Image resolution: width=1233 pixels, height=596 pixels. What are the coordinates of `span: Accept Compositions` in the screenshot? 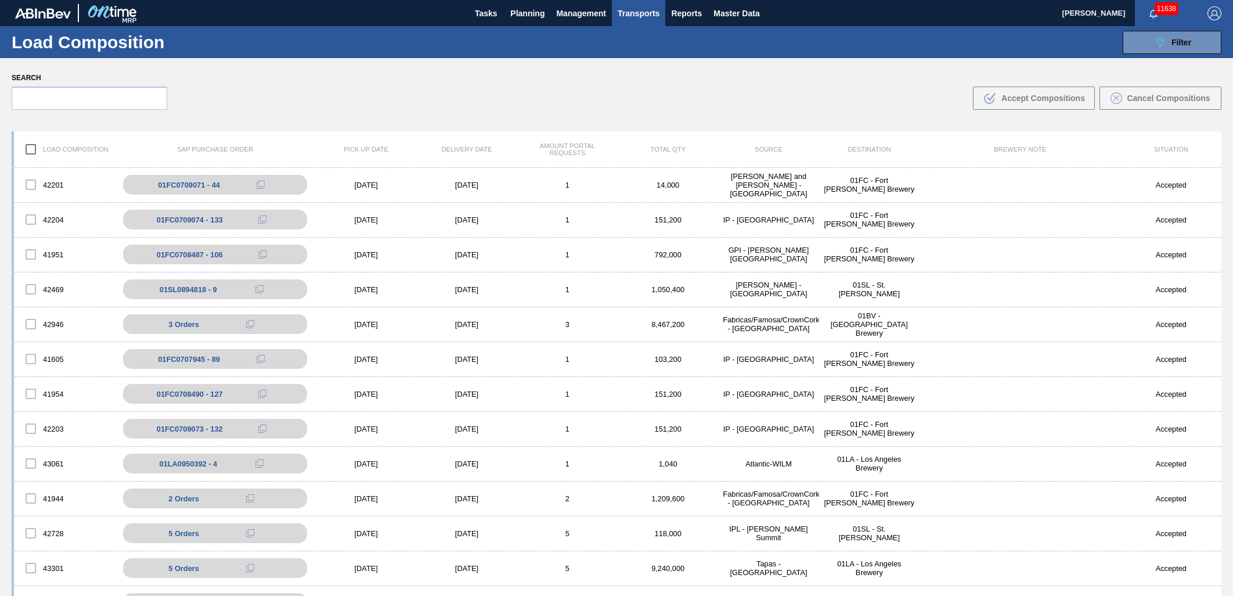 It's located at (1043, 98).